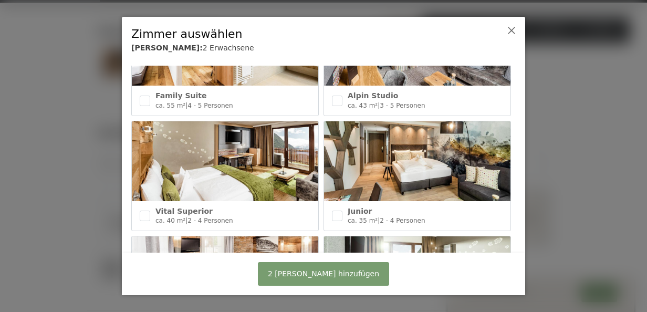  I want to click on span: Alpin Studio, so click(373, 96).